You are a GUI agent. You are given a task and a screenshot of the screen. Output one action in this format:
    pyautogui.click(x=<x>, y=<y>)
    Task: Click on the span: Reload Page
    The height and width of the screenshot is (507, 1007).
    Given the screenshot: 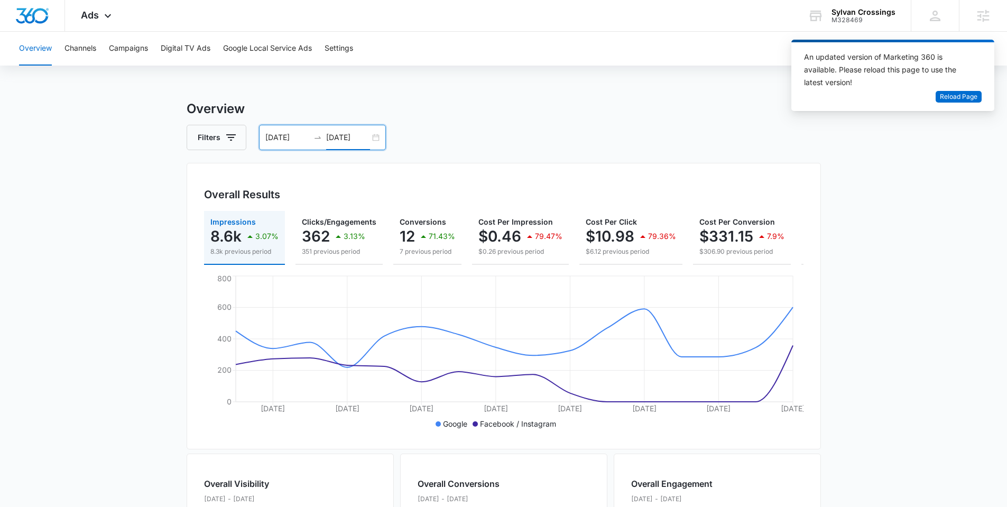 What is the action you would take?
    pyautogui.click(x=958, y=97)
    